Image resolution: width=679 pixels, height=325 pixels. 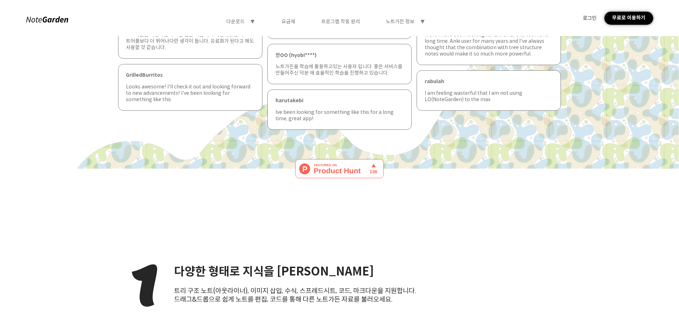 I want to click on div: 노트가든 정보, so click(x=400, y=22).